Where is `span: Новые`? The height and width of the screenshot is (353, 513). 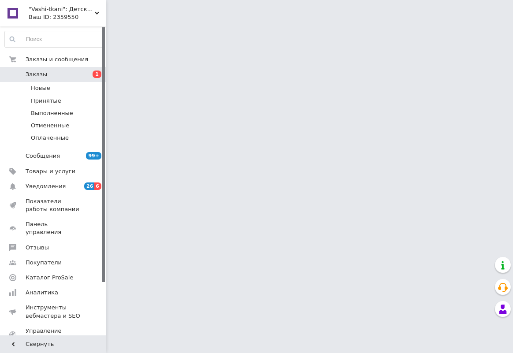 span: Новые is located at coordinates (41, 88).